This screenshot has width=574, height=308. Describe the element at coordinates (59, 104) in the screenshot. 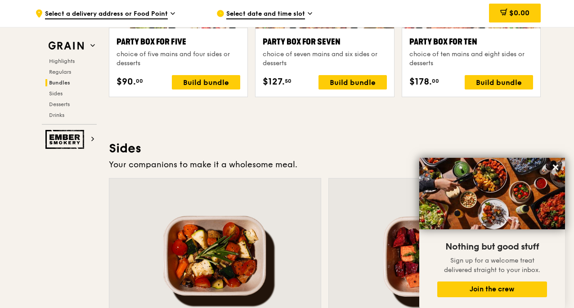

I see `span: Desserts` at that location.